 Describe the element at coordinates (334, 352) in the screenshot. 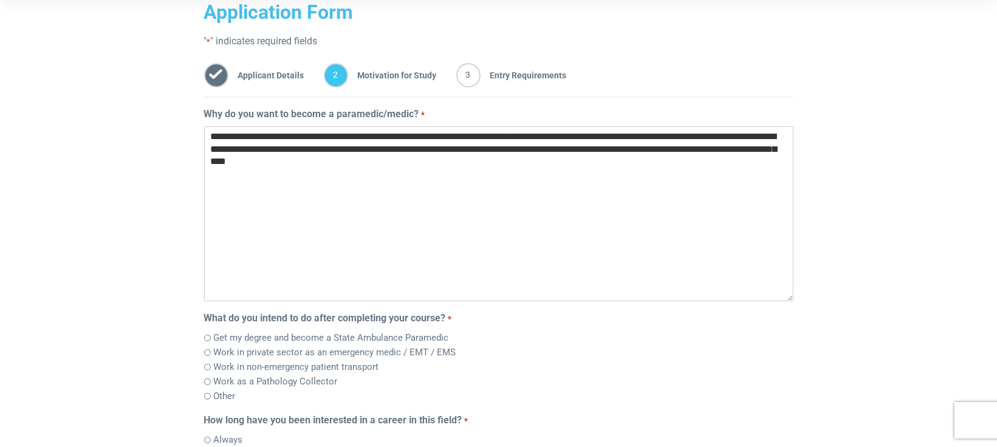

I see `label: Work in private sector as an emergency medic / EMT / EMS` at that location.